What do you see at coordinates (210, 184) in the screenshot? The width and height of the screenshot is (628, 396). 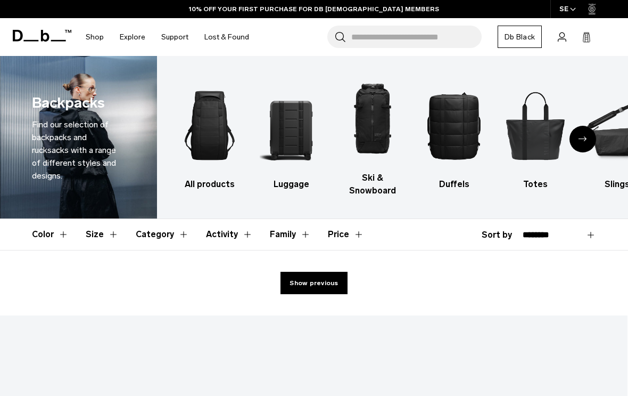 I see `h3: All products` at bounding box center [210, 184].